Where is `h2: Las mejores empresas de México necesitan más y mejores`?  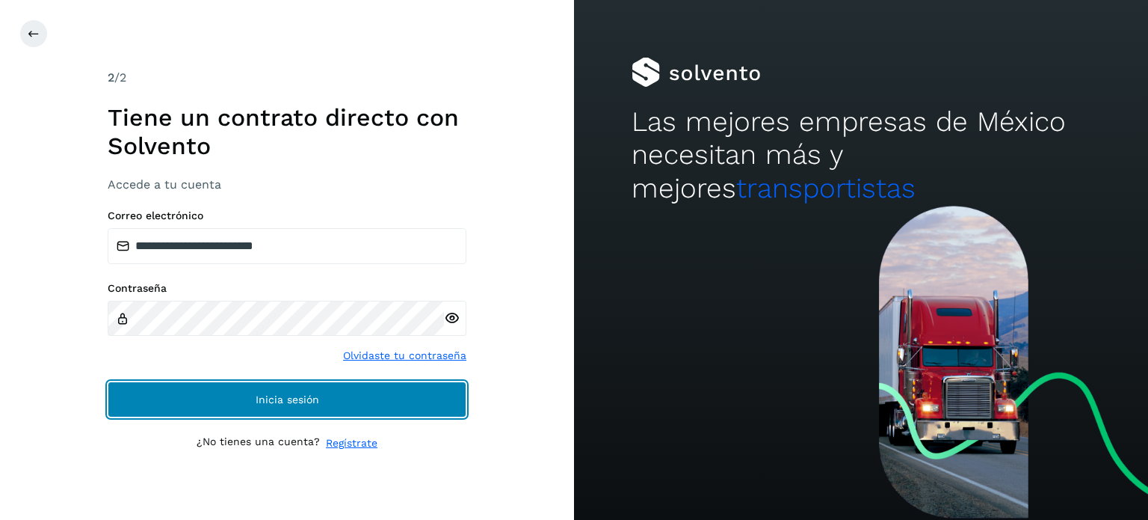 h2: Las mejores empresas de México necesitan más y mejores is located at coordinates (861, 155).